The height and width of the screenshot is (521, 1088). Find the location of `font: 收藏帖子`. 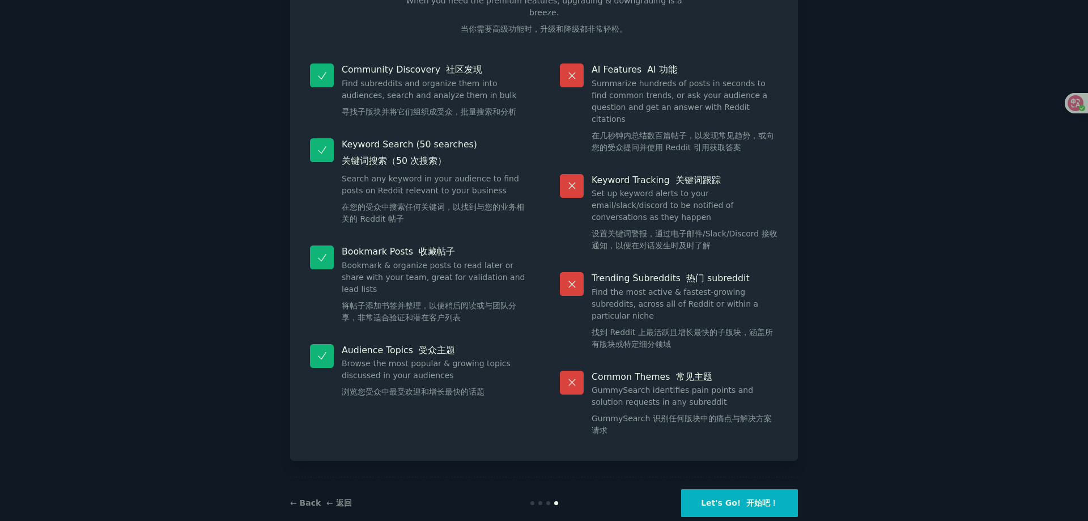

font: 收藏帖子 is located at coordinates (437, 251).